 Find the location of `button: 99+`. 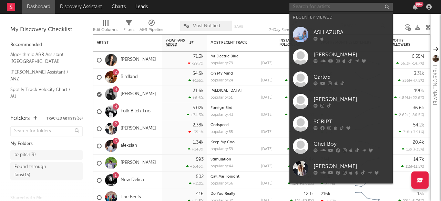

button: 99+ is located at coordinates (415, 7).